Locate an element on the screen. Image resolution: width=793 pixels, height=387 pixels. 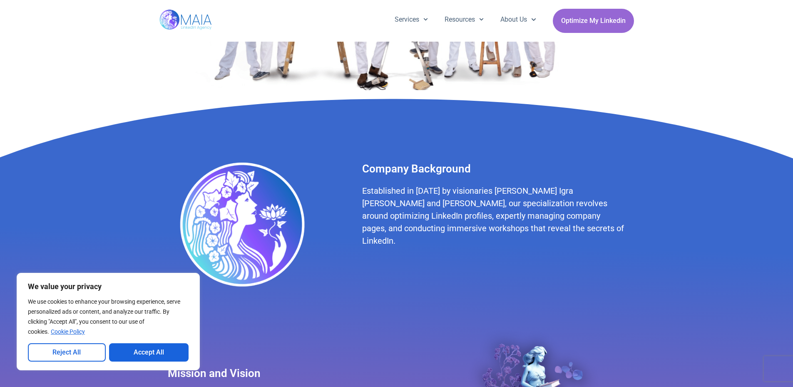
div: We value your privacy is located at coordinates (108, 322).